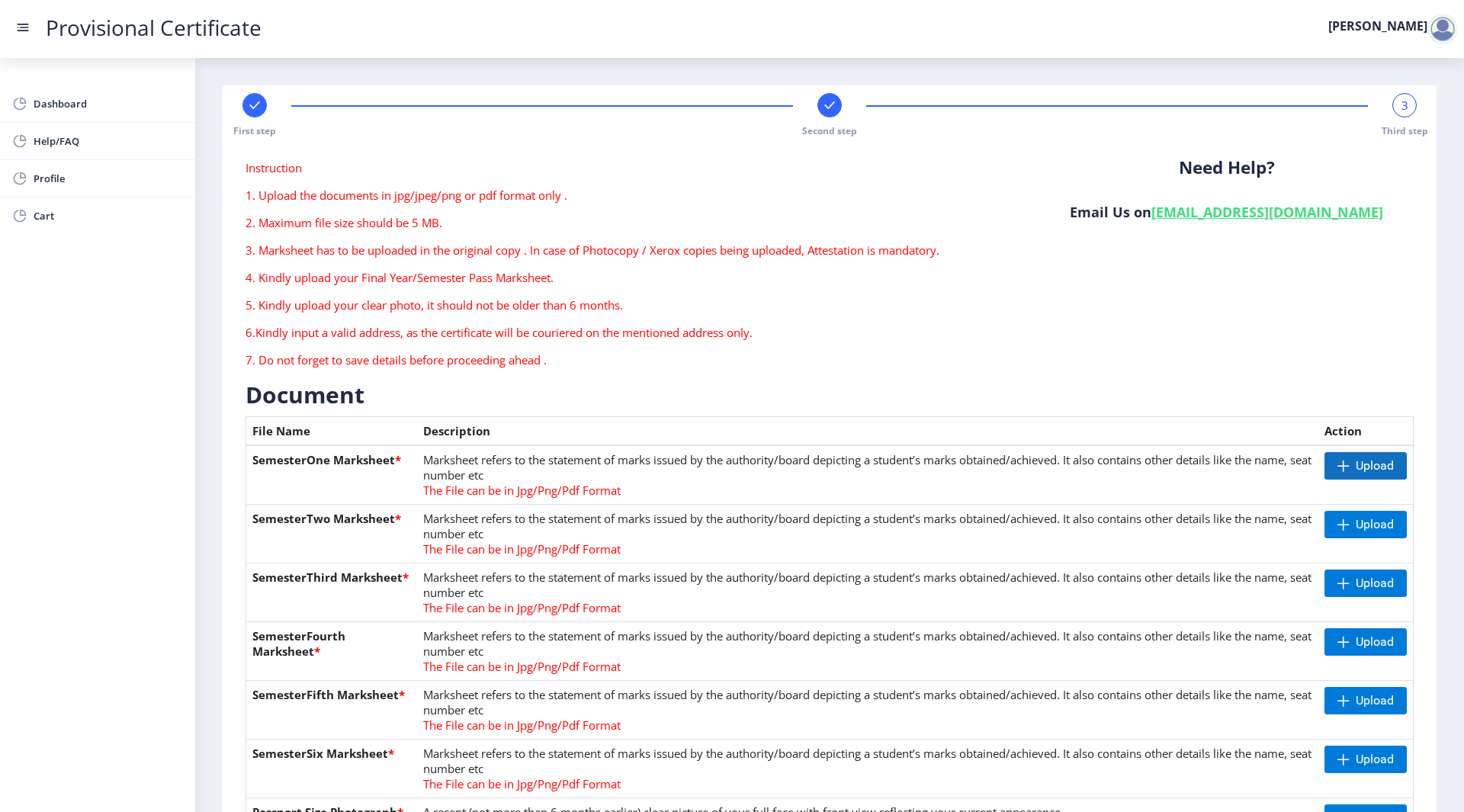 The image size is (1464, 812). Describe the element at coordinates (1405, 130) in the screenshot. I see `span: Third step` at that location.